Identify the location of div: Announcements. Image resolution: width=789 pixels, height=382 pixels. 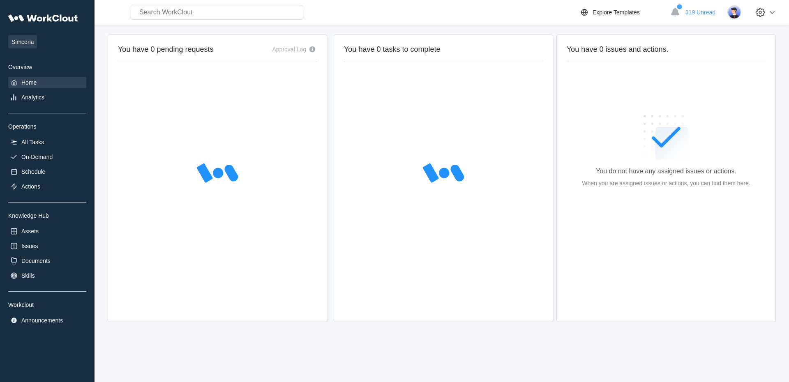
(42, 320).